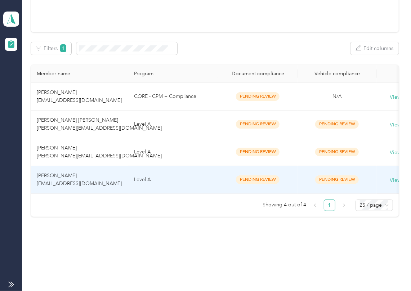 The width and height of the screenshot is (411, 291). What do you see at coordinates (374, 205) in the screenshot?
I see `div: Page Size` at bounding box center [374, 205].